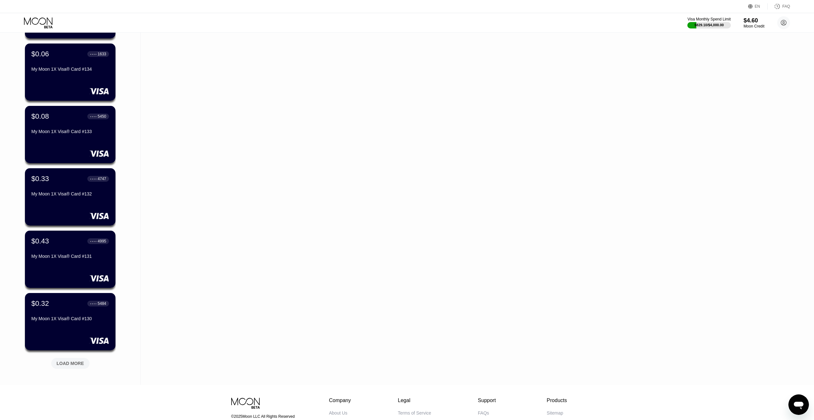  Describe the element at coordinates (708, 23) in the screenshot. I see `div: Visa Monthly Spend Limit$829.10/$4,000.00` at that location.